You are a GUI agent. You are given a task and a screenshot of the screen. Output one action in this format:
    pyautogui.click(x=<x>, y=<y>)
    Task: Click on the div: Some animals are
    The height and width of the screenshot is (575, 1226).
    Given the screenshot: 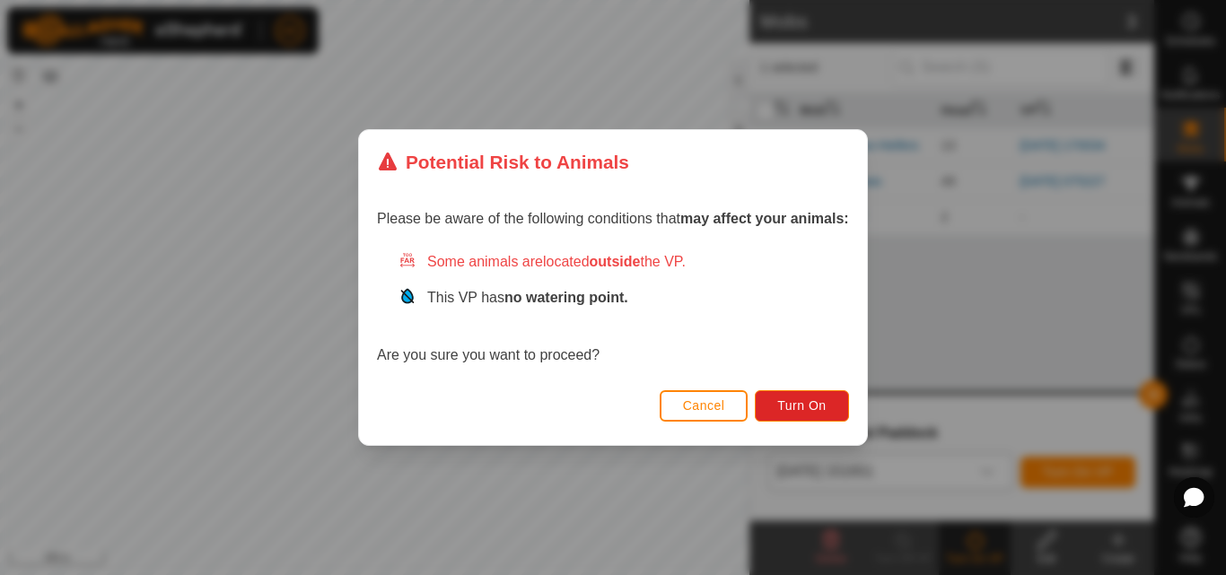 What is the action you would take?
    pyautogui.click(x=624, y=262)
    